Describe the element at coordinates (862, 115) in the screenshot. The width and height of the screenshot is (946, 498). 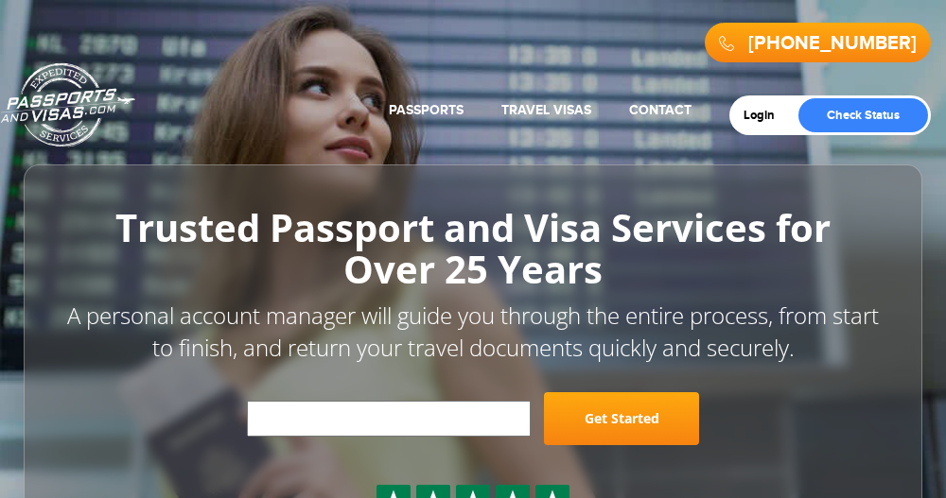
I see `a: Check Status` at that location.